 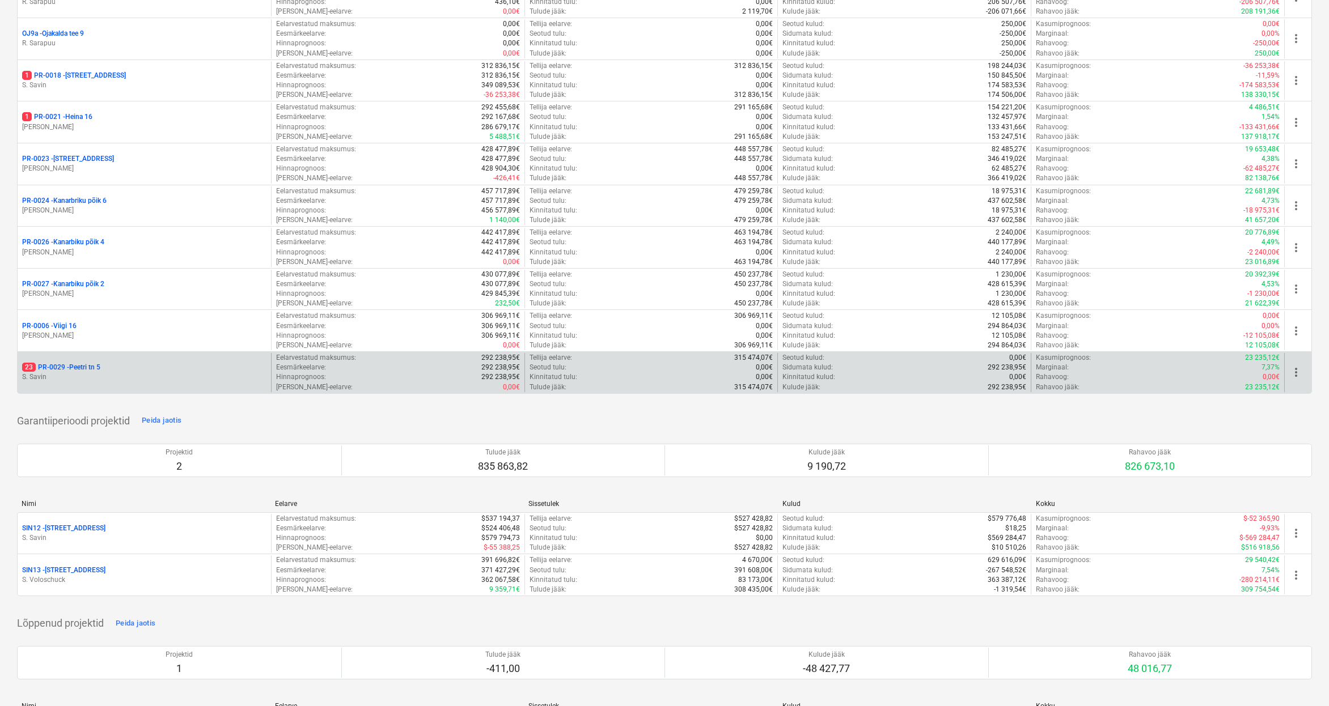 I want to click on p: 20 392,39€, so click(x=1262, y=274).